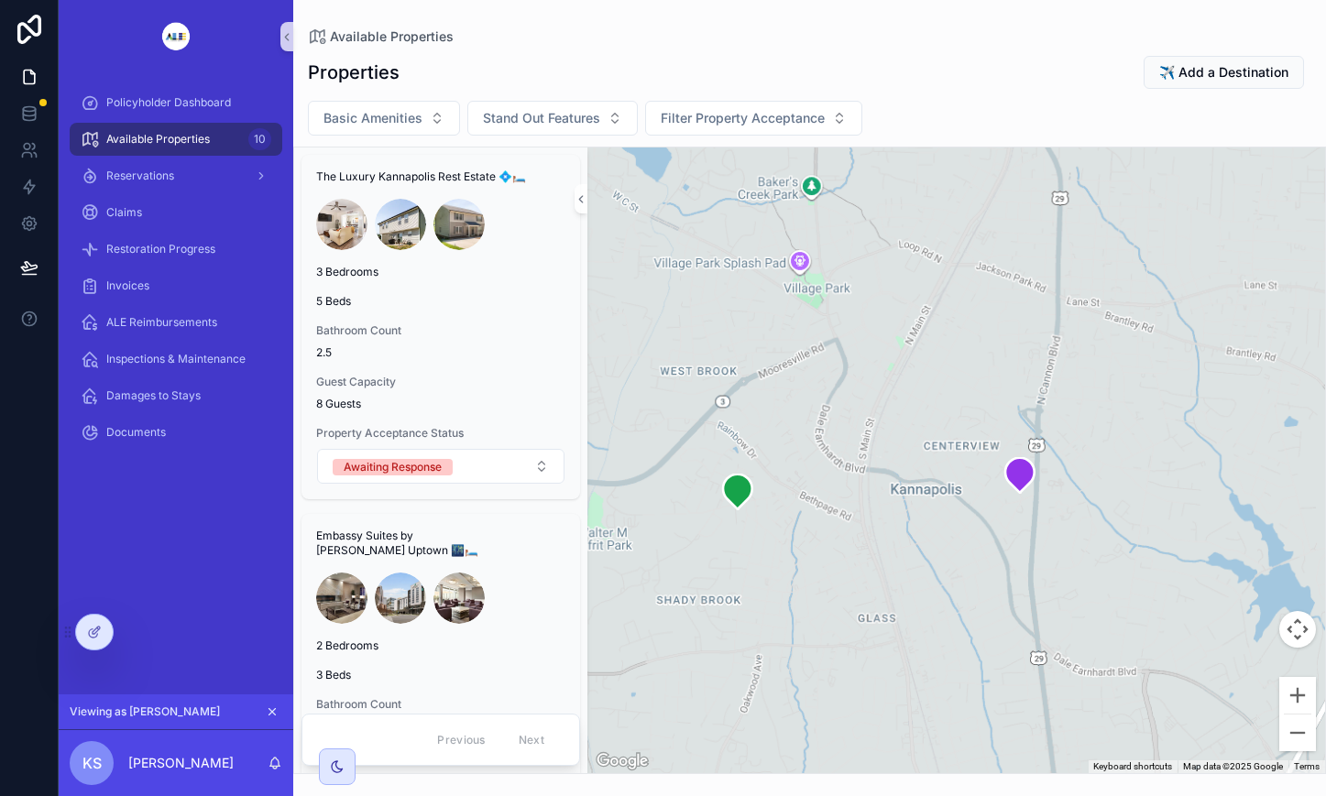  Describe the element at coordinates (373, 118) in the screenshot. I see `span: Basic Amenities` at that location.